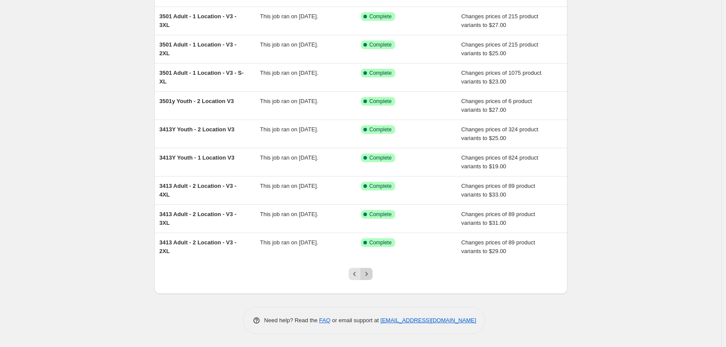 The width and height of the screenshot is (726, 347). Describe the element at coordinates (198, 49) in the screenshot. I see `span: 3501 Adult - 1 Location - V3 - 2XL` at that location.